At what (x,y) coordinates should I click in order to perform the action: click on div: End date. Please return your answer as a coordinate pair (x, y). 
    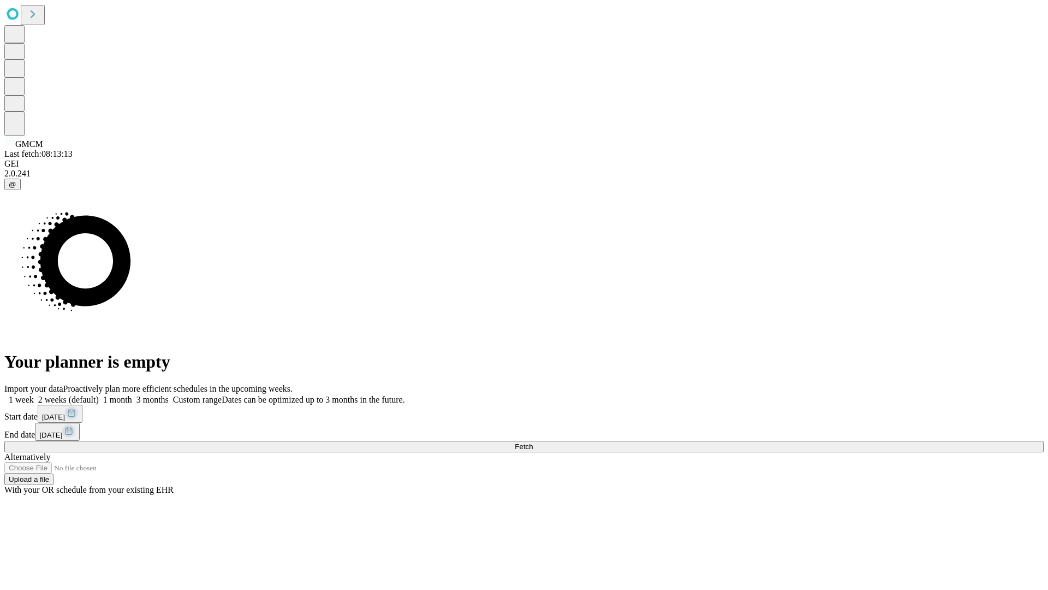
    Looking at the image, I should click on (524, 431).